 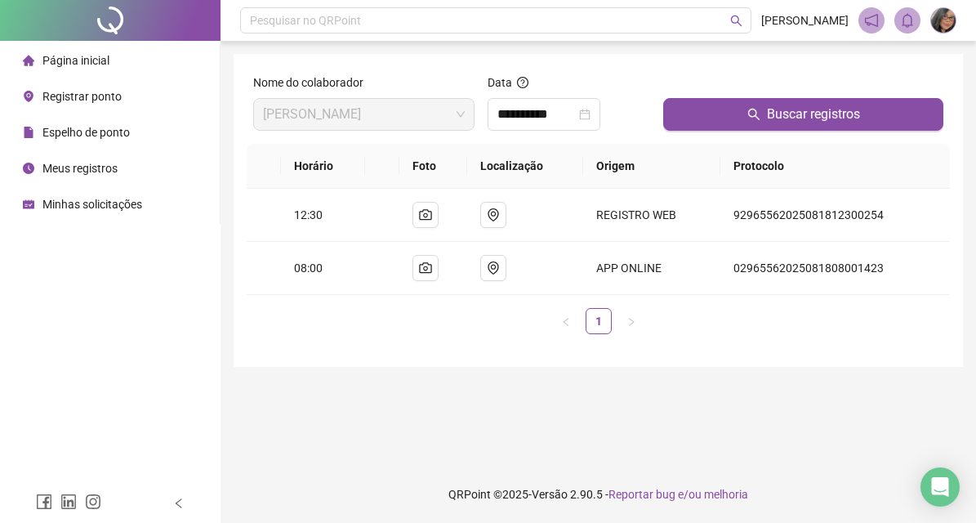 What do you see at coordinates (814, 114) in the screenshot?
I see `span: Buscar registros` at bounding box center [814, 114].